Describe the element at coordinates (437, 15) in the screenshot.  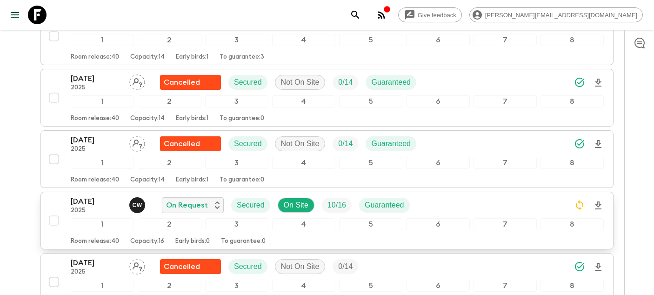
I see `span: Give feedback` at that location.